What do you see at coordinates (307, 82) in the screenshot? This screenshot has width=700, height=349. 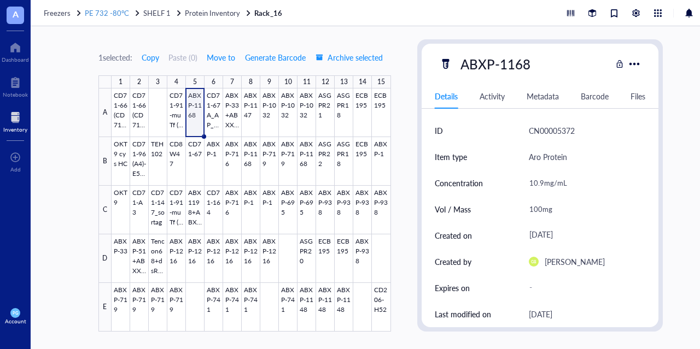 I see `div: 11` at bounding box center [307, 82].